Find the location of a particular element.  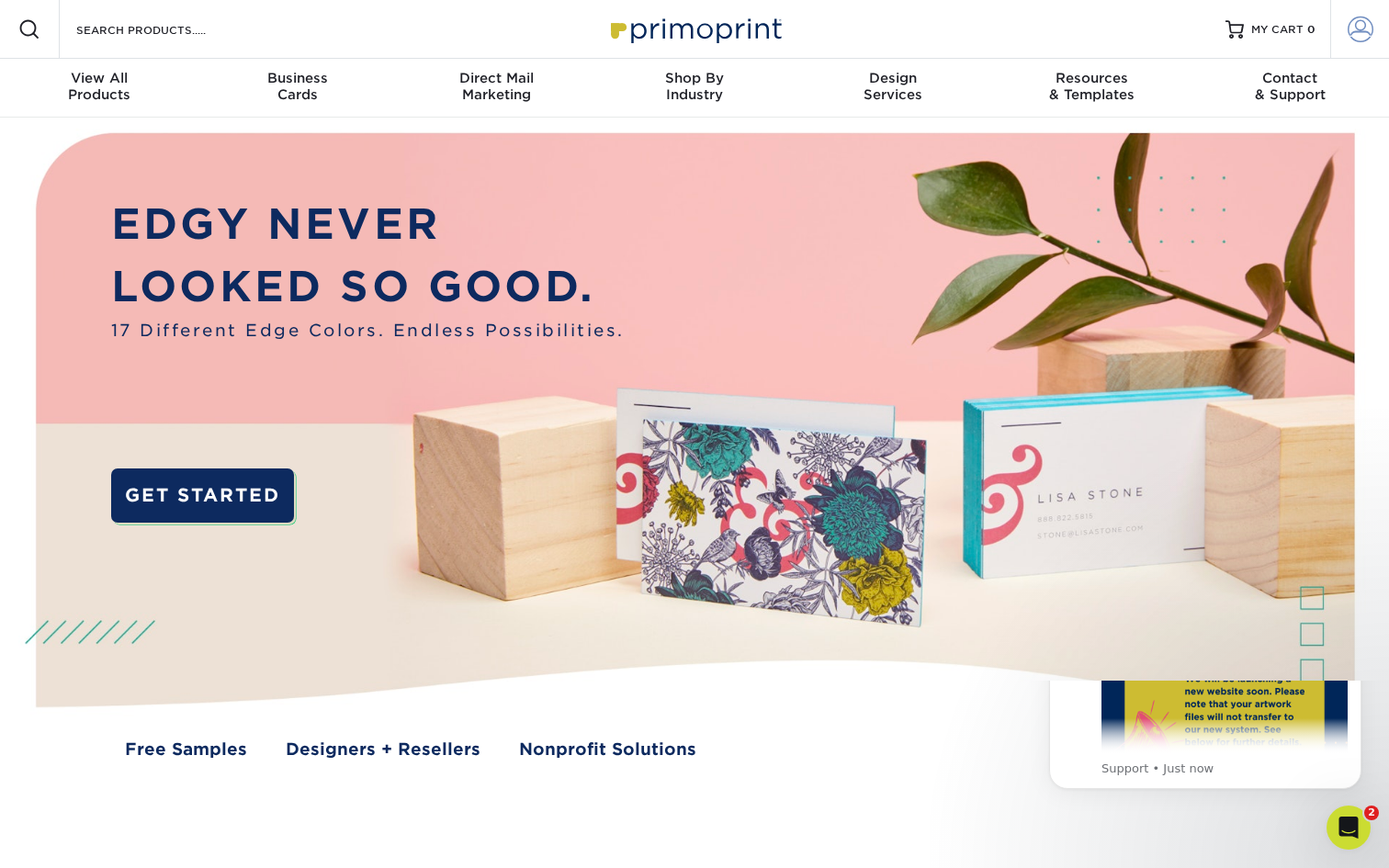

a: Contact& Support is located at coordinates (1289, 88).